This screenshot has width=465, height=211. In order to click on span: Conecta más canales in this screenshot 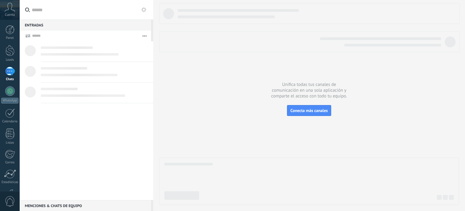, I will do `click(309, 110)`.